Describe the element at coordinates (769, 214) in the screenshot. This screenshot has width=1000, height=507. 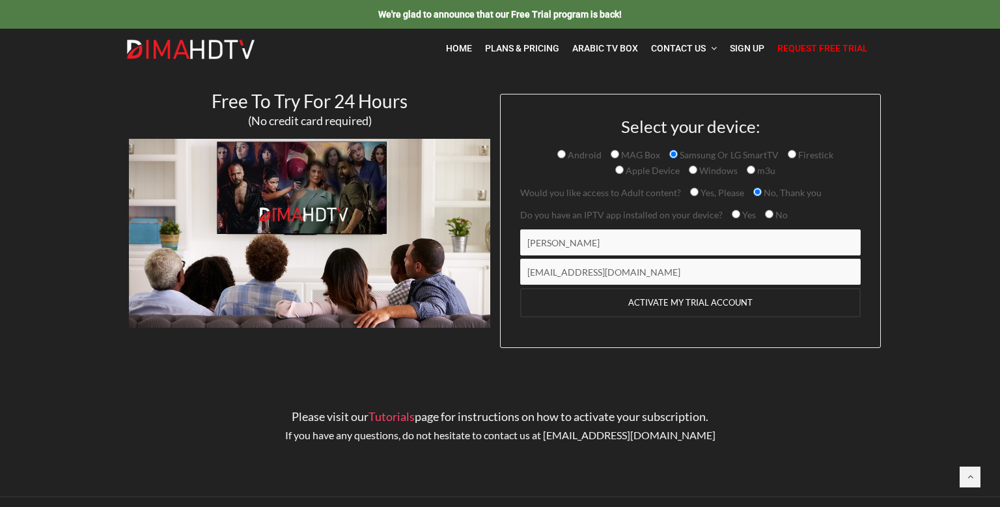
I see `input: No` at that location.